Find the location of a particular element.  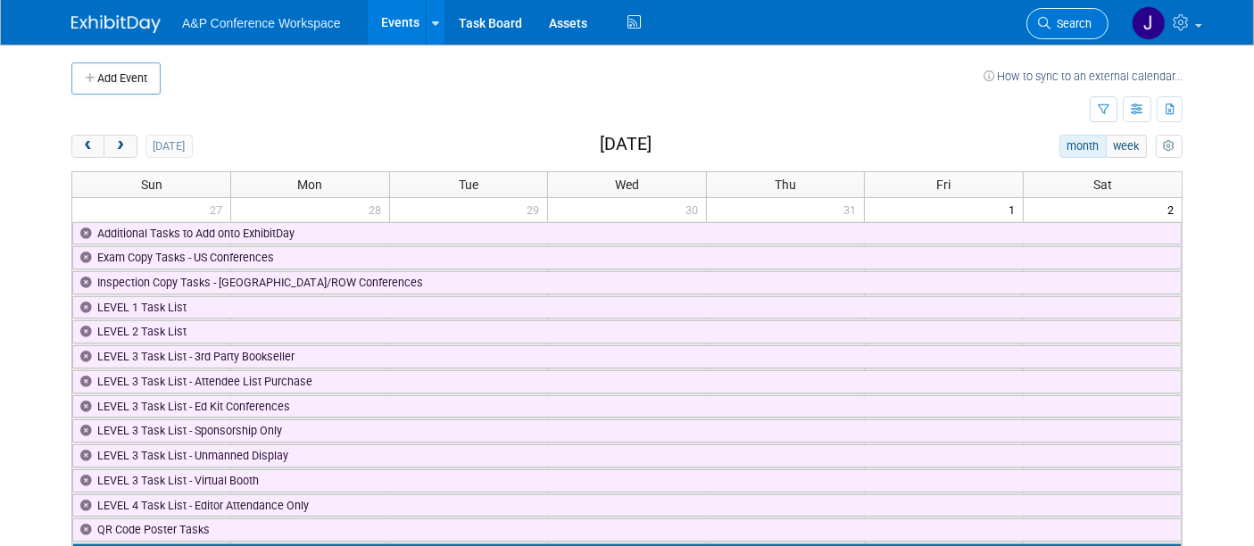

span: Sat is located at coordinates (1102, 185).